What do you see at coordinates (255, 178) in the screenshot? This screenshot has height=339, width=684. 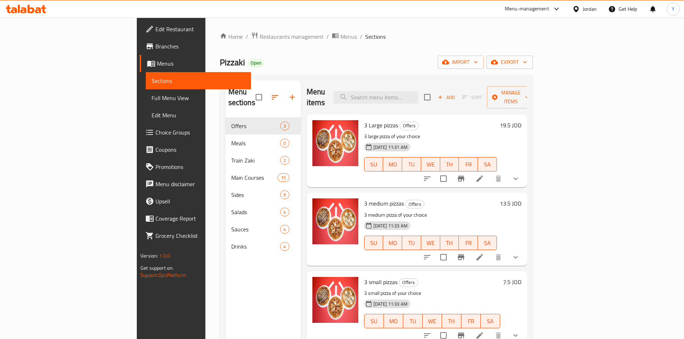 I see `span: Main Courses` at bounding box center [255, 178].